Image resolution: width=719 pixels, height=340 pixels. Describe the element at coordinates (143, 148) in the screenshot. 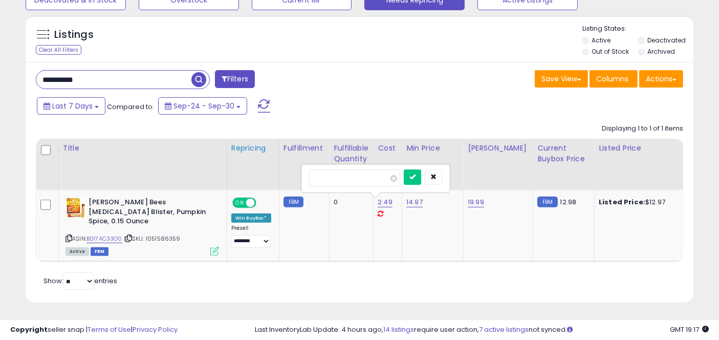

I see `div: Title` at that location.